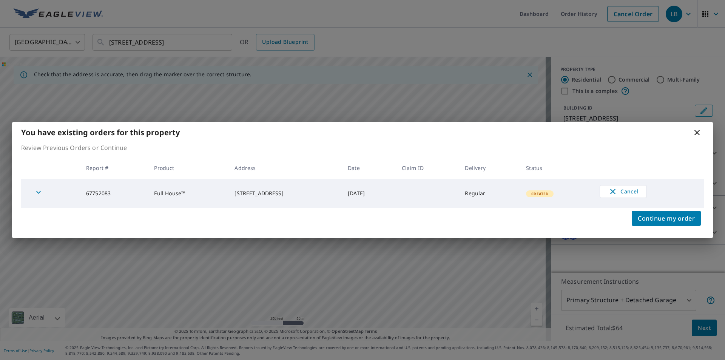 The width and height of the screenshot is (725, 360). I want to click on span: Cancel, so click(623, 191).